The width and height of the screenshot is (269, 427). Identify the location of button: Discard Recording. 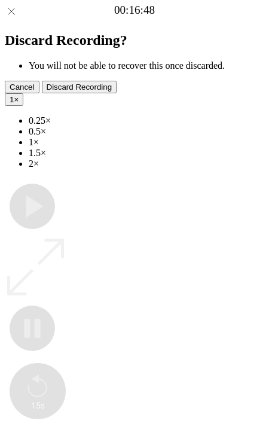
(80, 87).